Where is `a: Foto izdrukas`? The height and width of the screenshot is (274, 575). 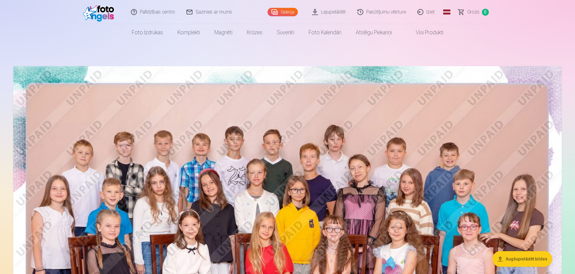
a: Foto izdrukas is located at coordinates (148, 32).